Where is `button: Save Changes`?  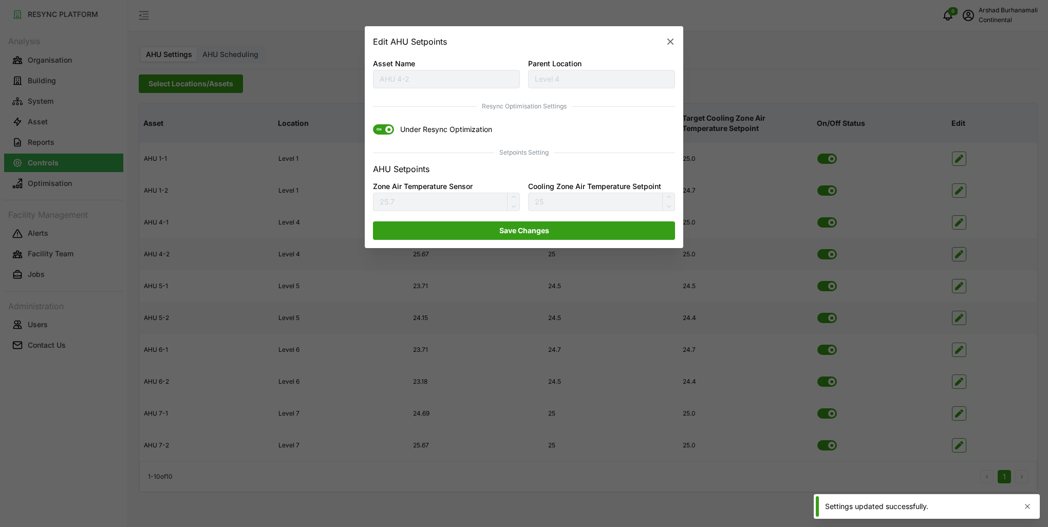
button: Save Changes is located at coordinates (524, 231).